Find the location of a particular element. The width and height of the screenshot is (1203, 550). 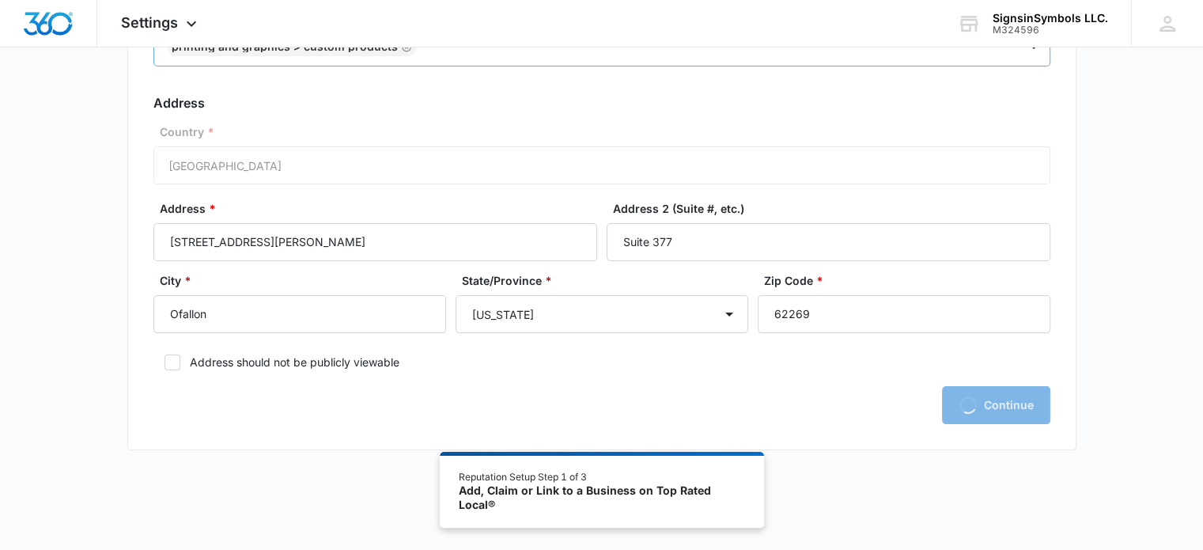

h3: Address is located at coordinates (602, 103).